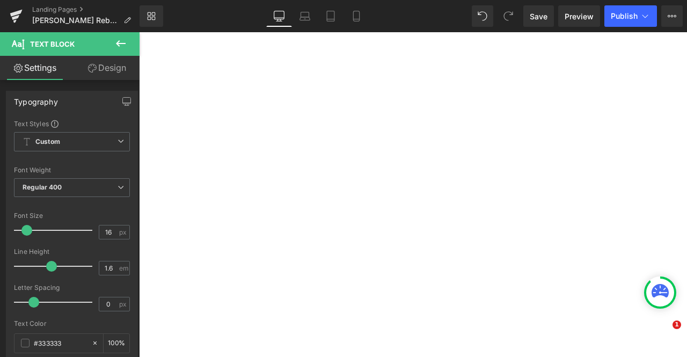  Describe the element at coordinates (52, 44) in the screenshot. I see `span: Text Block` at that location.